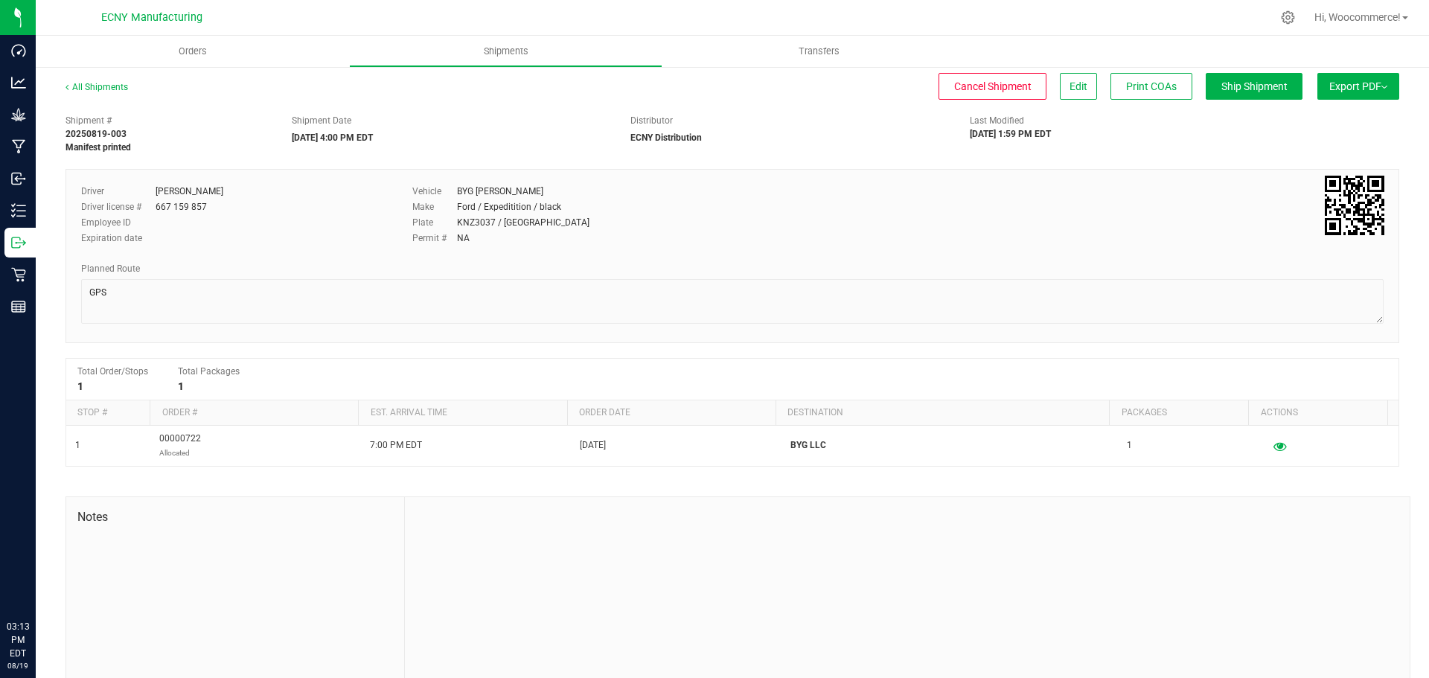  I want to click on strong: ECNY Distribution, so click(666, 138).